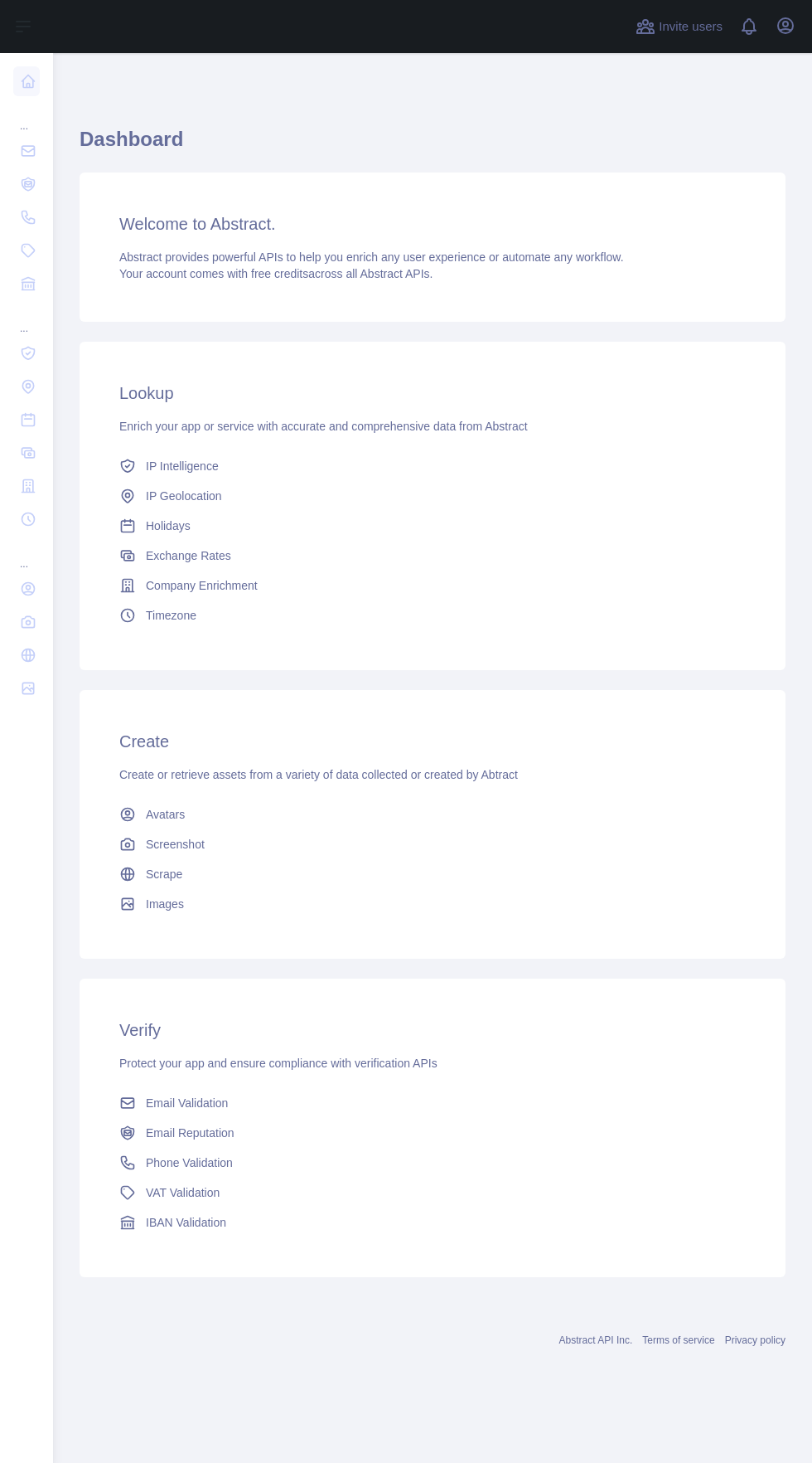 The width and height of the screenshot is (812, 1463). Describe the element at coordinates (276, 274) in the screenshot. I see `span: Your account comes with across all Abstract APIs.` at that location.